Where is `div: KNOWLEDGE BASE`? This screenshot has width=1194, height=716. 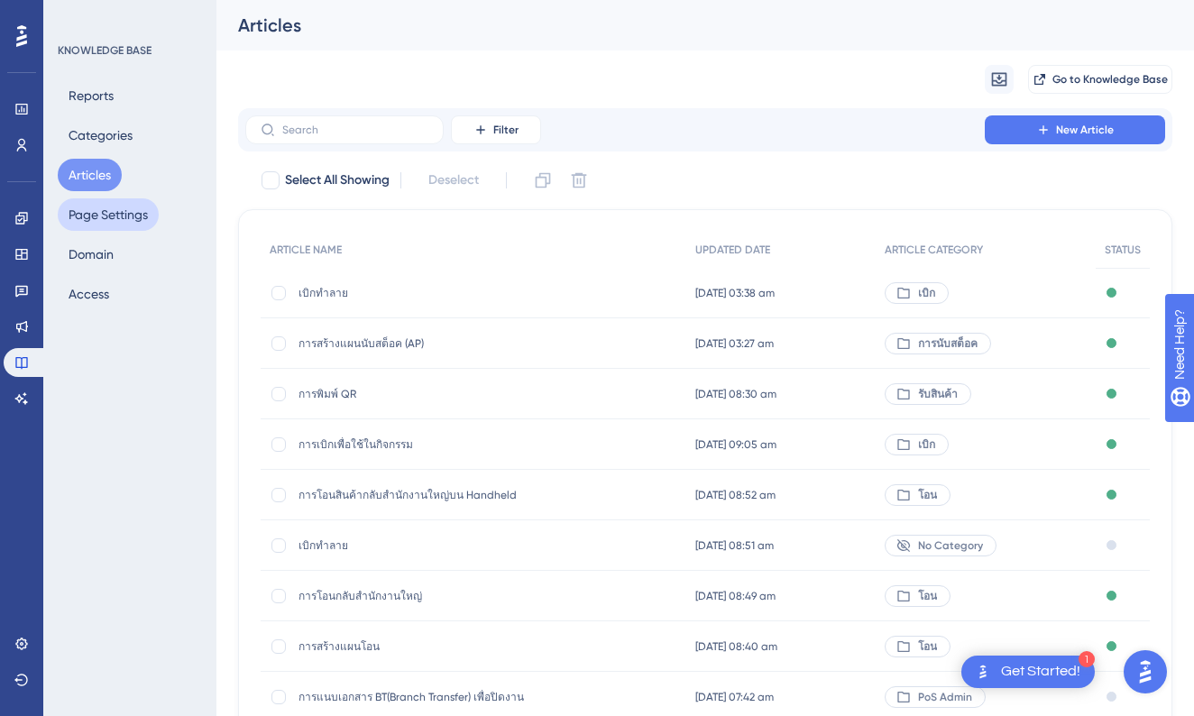 div: KNOWLEDGE BASE is located at coordinates (105, 51).